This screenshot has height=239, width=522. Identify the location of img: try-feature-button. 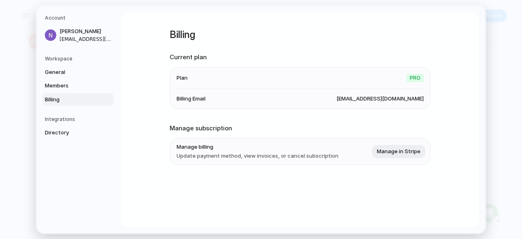
(378, 123).